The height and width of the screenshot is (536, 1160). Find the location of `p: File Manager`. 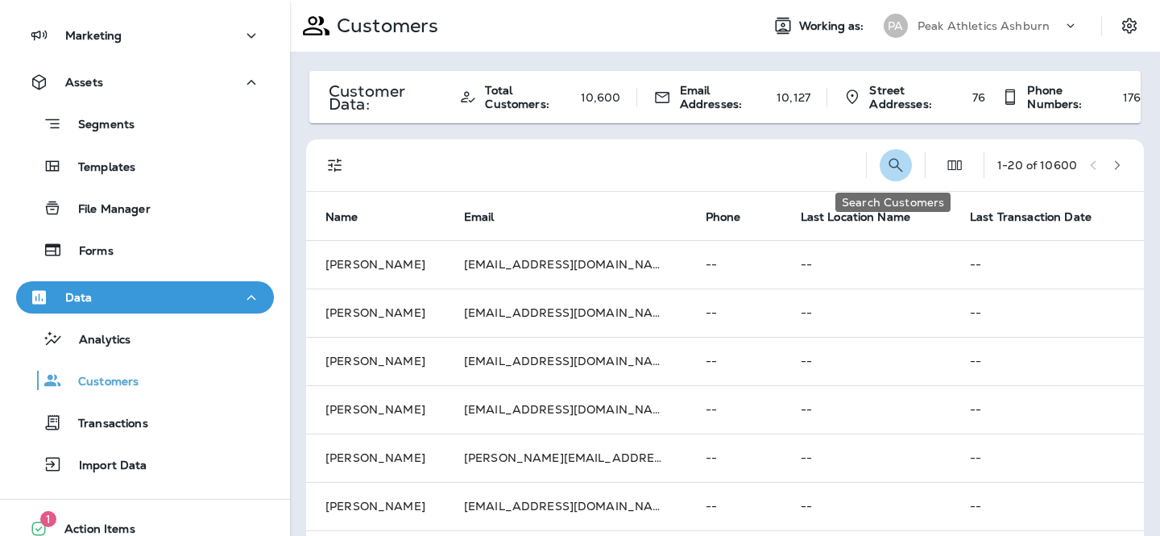

p: File Manager is located at coordinates (106, 210).